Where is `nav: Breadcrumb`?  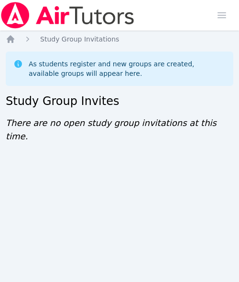 nav: Breadcrumb is located at coordinates (119, 39).